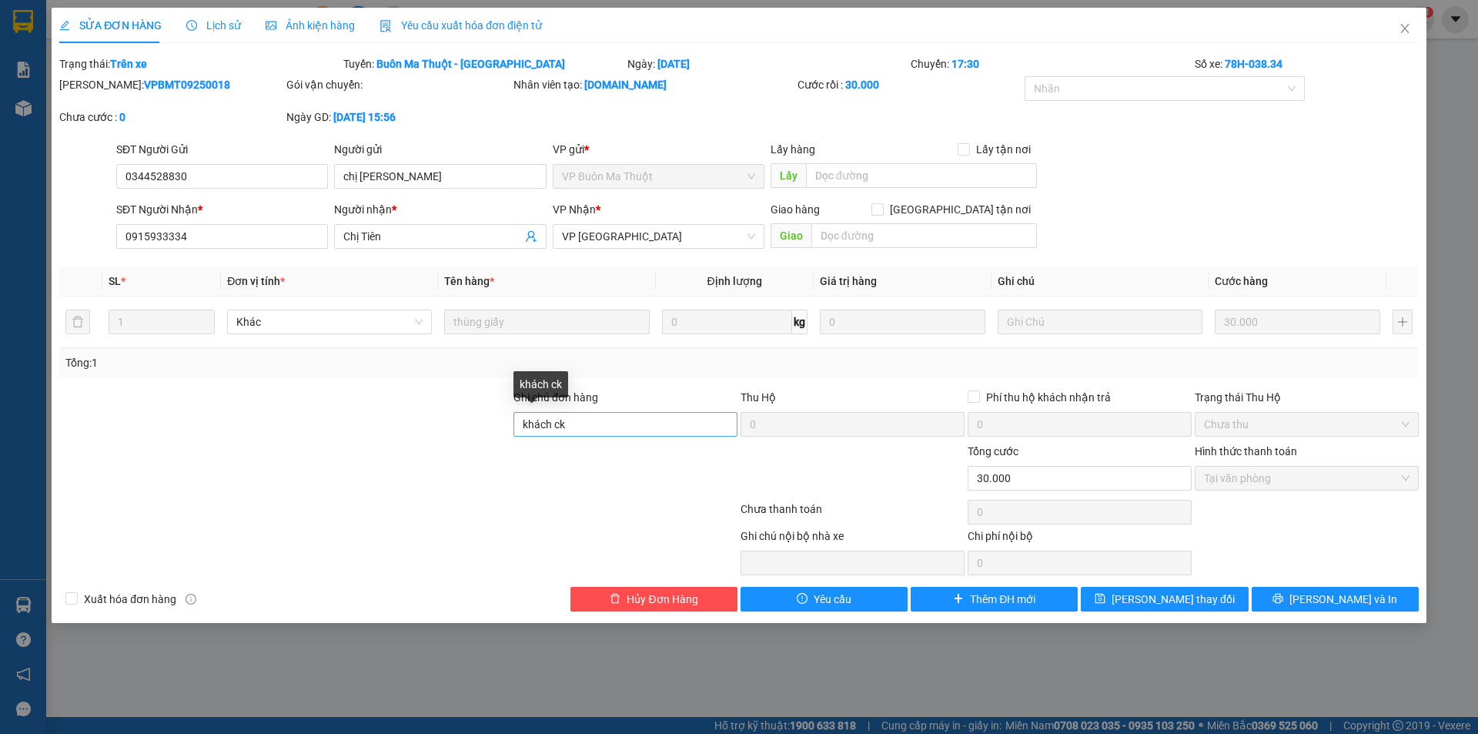 The height and width of the screenshot is (734, 1478). What do you see at coordinates (115, 281) in the screenshot?
I see `span: SL` at bounding box center [115, 281].